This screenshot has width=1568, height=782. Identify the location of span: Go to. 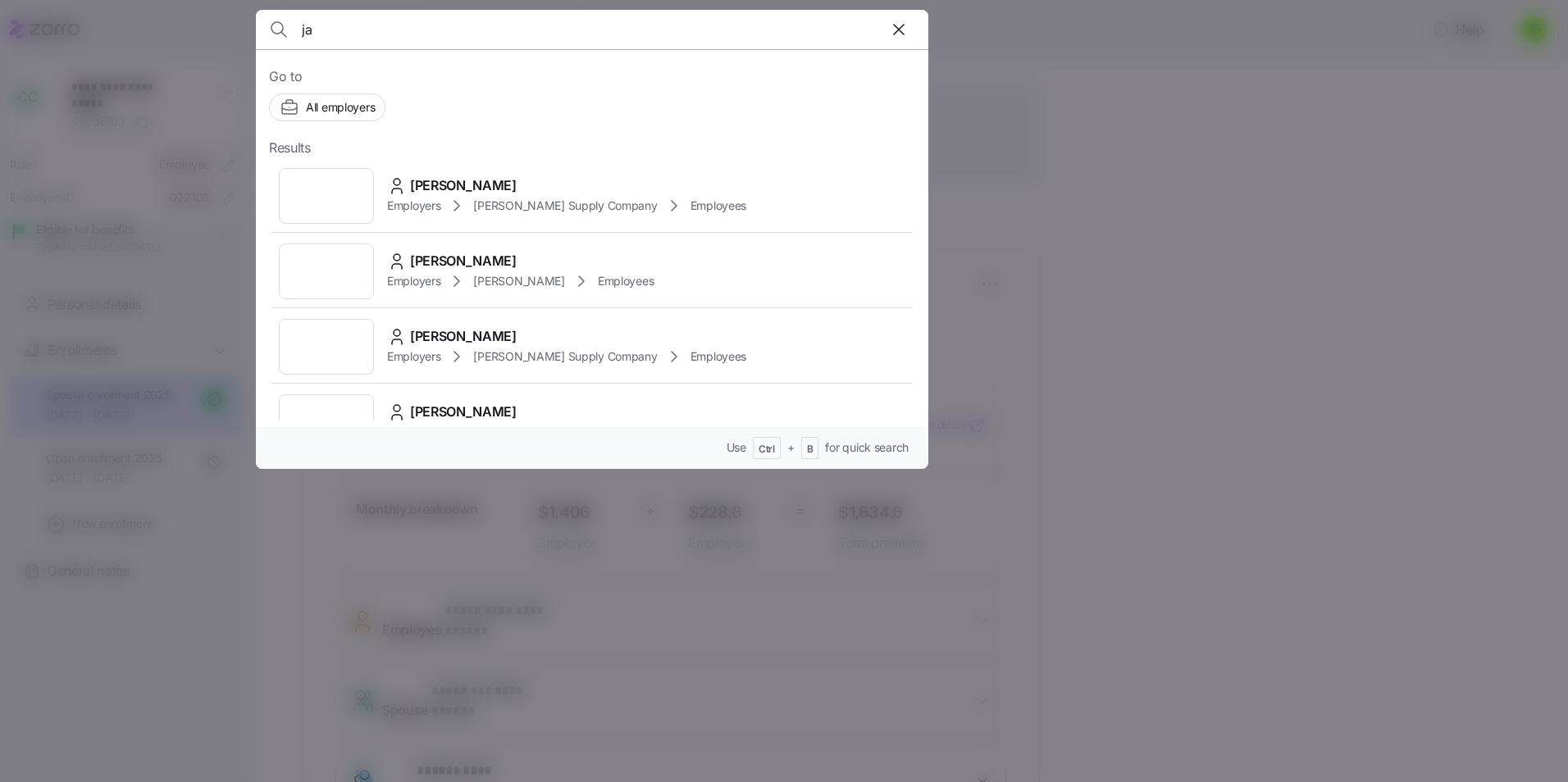
(592, 76).